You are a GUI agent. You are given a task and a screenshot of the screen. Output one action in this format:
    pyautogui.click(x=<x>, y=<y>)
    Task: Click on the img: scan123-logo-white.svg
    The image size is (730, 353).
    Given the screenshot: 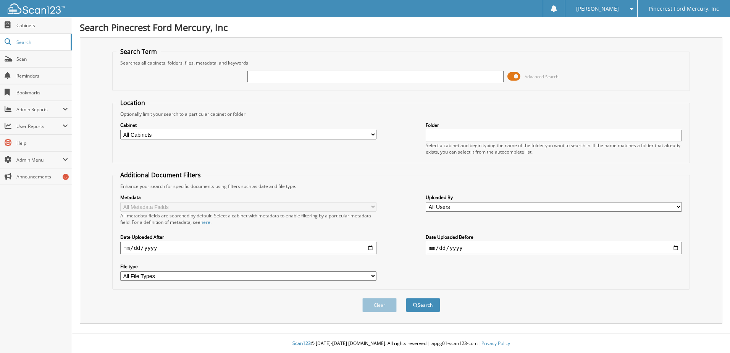 What is the action you would take?
    pyautogui.click(x=36, y=8)
    